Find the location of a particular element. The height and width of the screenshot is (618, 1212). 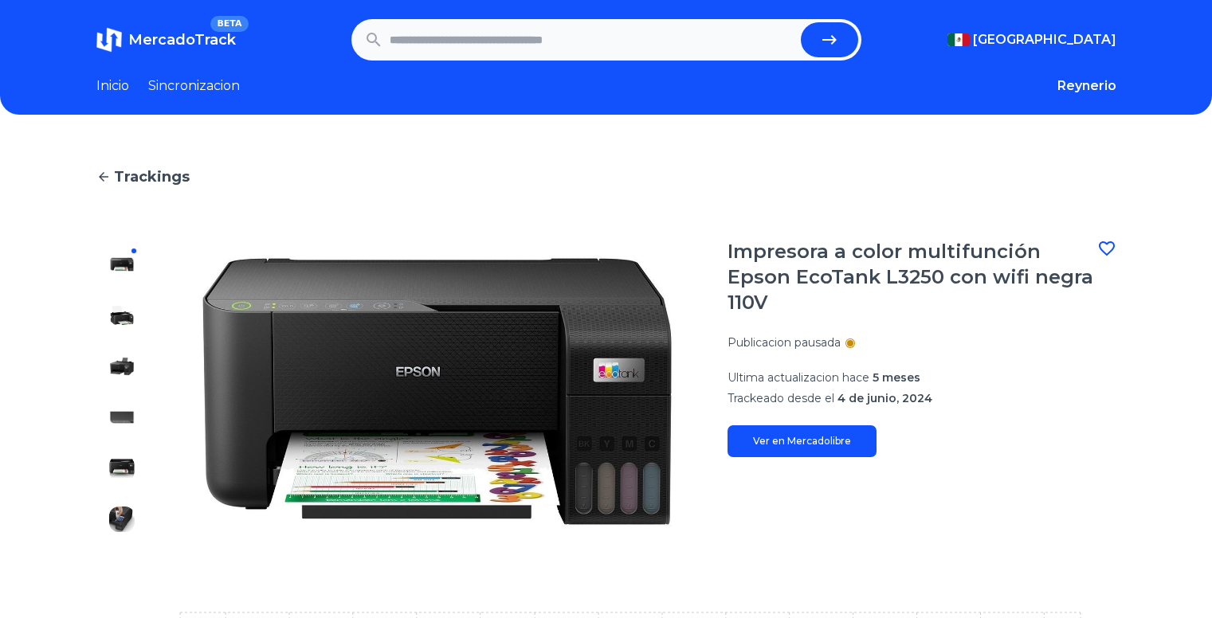

a: MercadoTrackBETA is located at coordinates (166, 40).